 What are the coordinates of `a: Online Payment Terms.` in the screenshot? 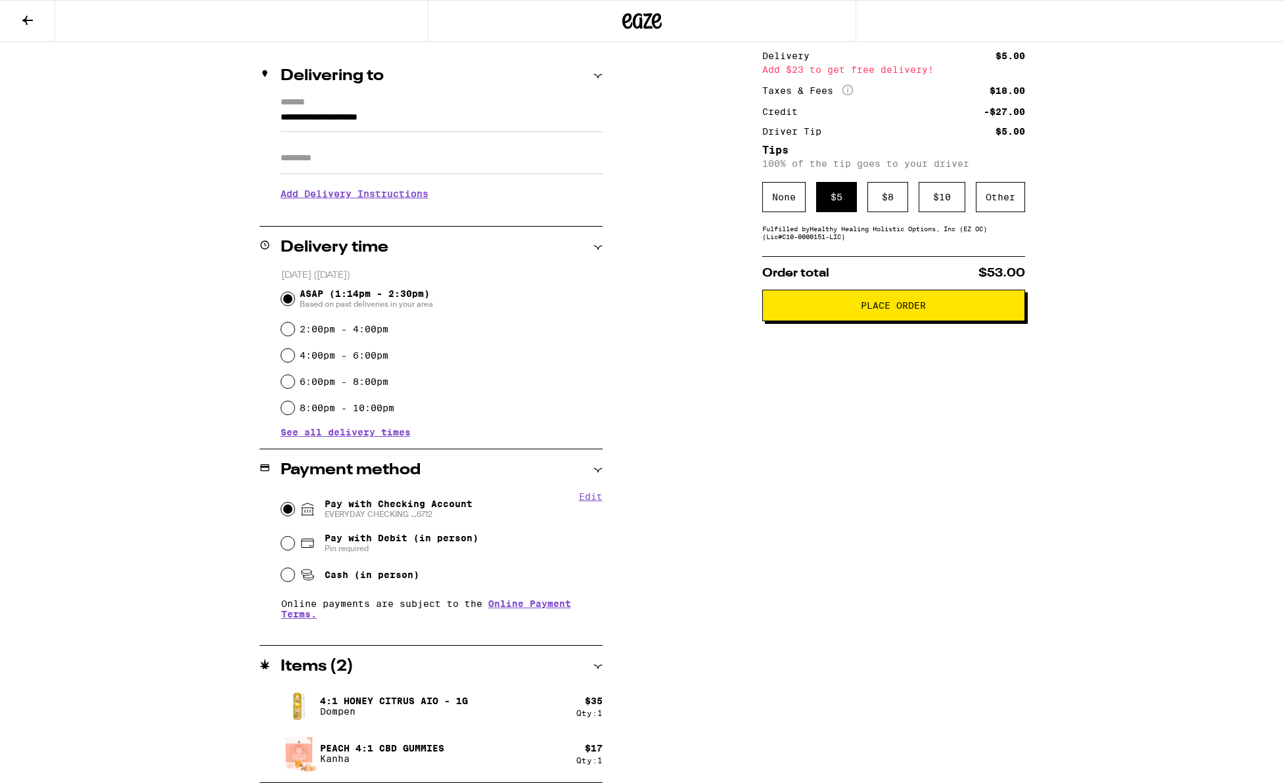 It's located at (426, 609).